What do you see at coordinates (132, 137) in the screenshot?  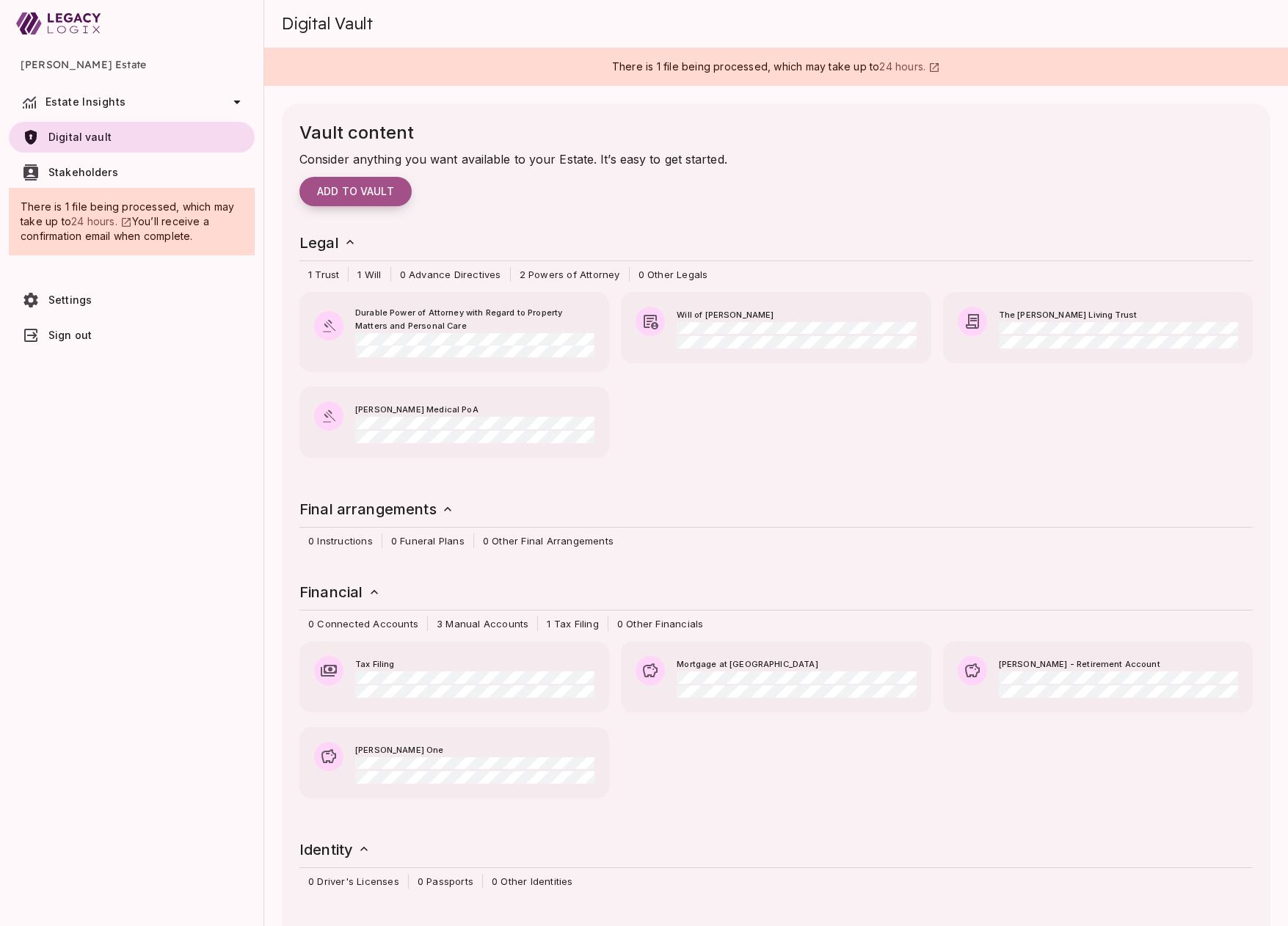 I see `a: Digital vault` at bounding box center [132, 137].